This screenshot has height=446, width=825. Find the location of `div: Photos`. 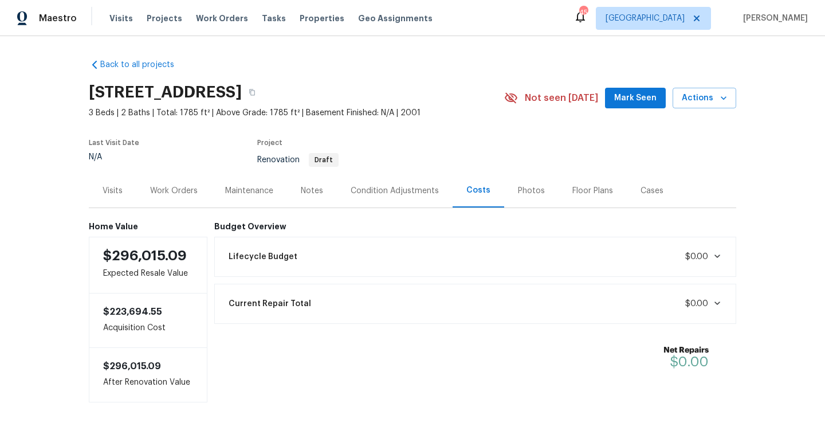

div: Photos is located at coordinates (531, 191).